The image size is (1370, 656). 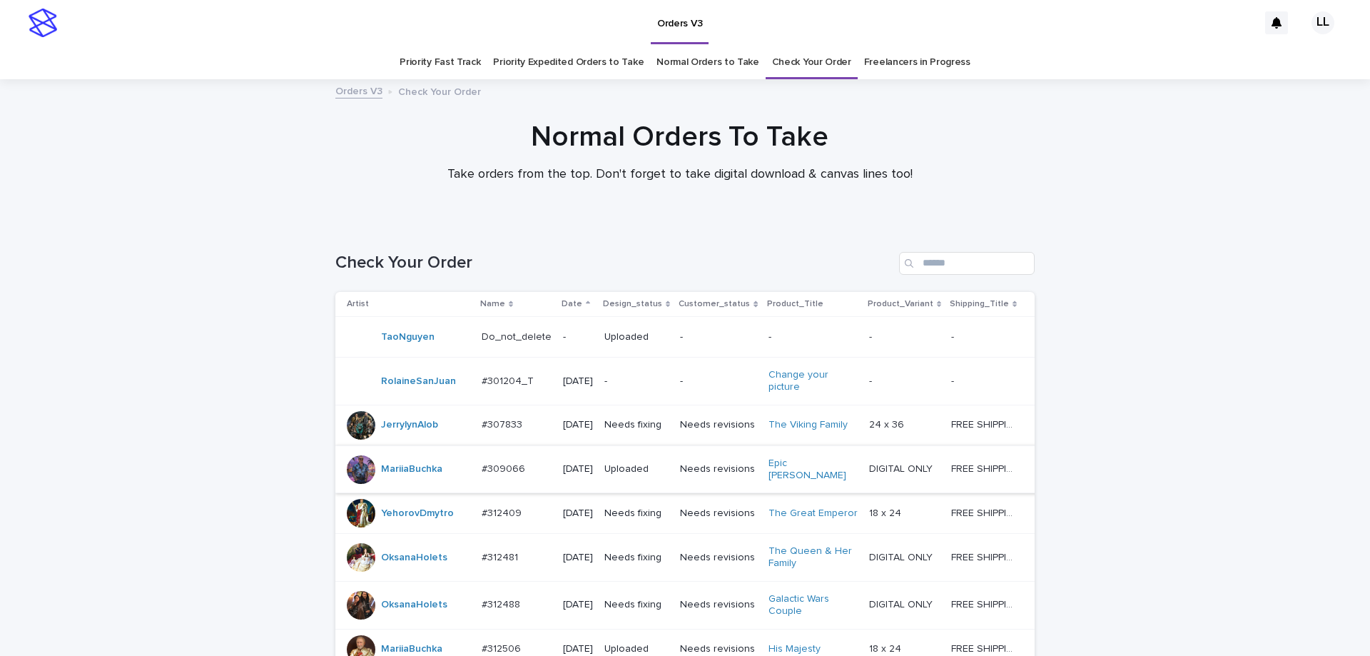 What do you see at coordinates (687, 337) in the screenshot?
I see `tr: TaoNguyen Do_not_deleteDo_not_delete -Uploaded---- --` at bounding box center [687, 337].